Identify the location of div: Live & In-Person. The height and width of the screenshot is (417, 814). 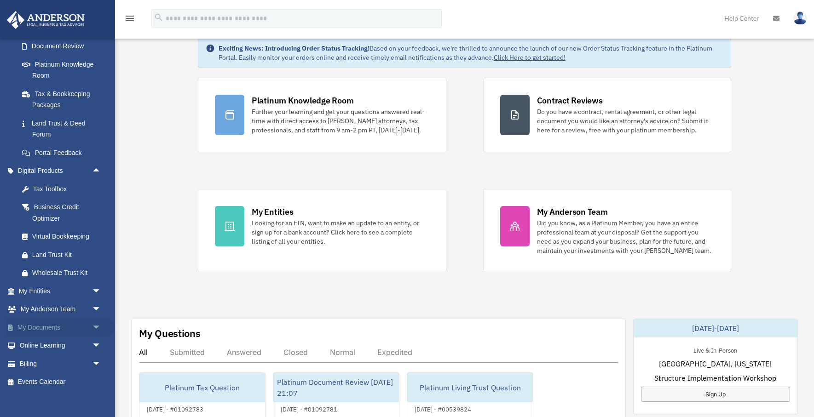
(715, 350).